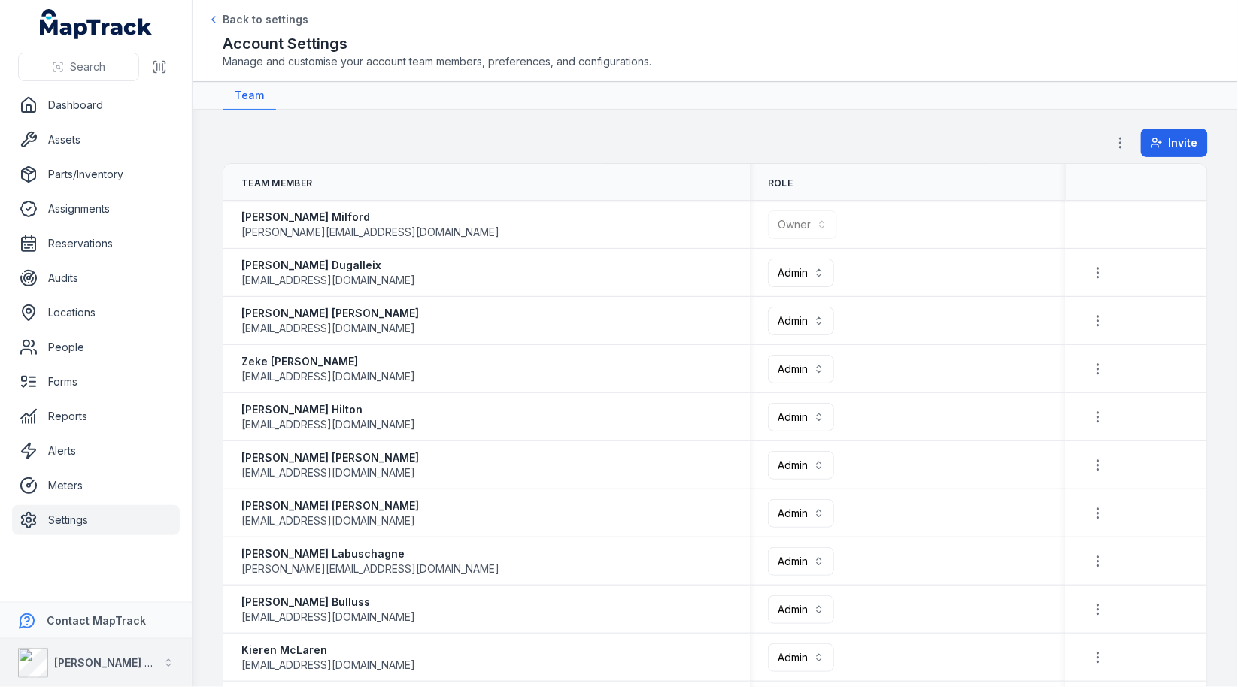 The height and width of the screenshot is (687, 1238). I want to click on a: Assignments, so click(96, 209).